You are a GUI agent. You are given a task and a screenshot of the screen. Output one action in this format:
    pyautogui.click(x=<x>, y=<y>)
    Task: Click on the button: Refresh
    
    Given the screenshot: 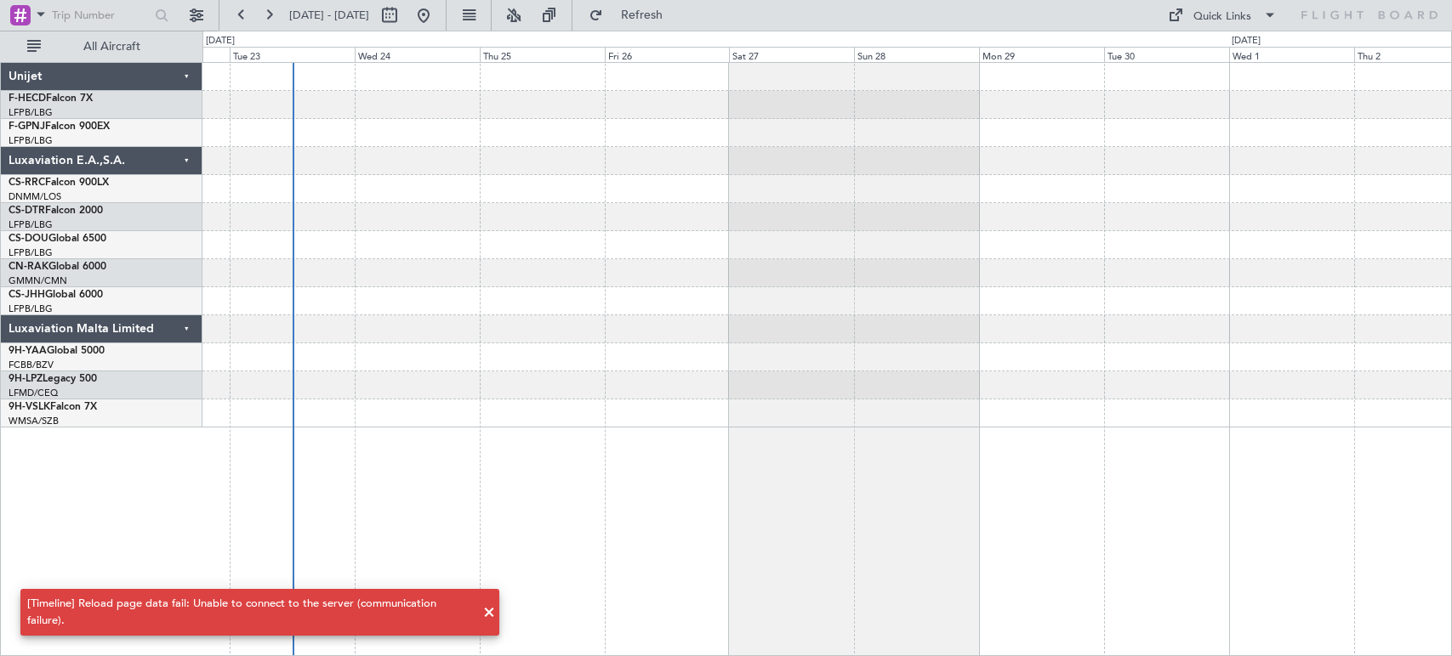 What is the action you would take?
    pyautogui.click(x=632, y=15)
    